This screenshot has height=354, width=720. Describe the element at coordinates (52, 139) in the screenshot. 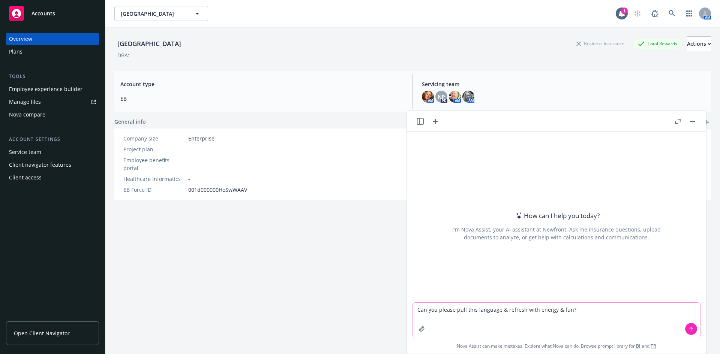

I see `div: Account settings` at that location.